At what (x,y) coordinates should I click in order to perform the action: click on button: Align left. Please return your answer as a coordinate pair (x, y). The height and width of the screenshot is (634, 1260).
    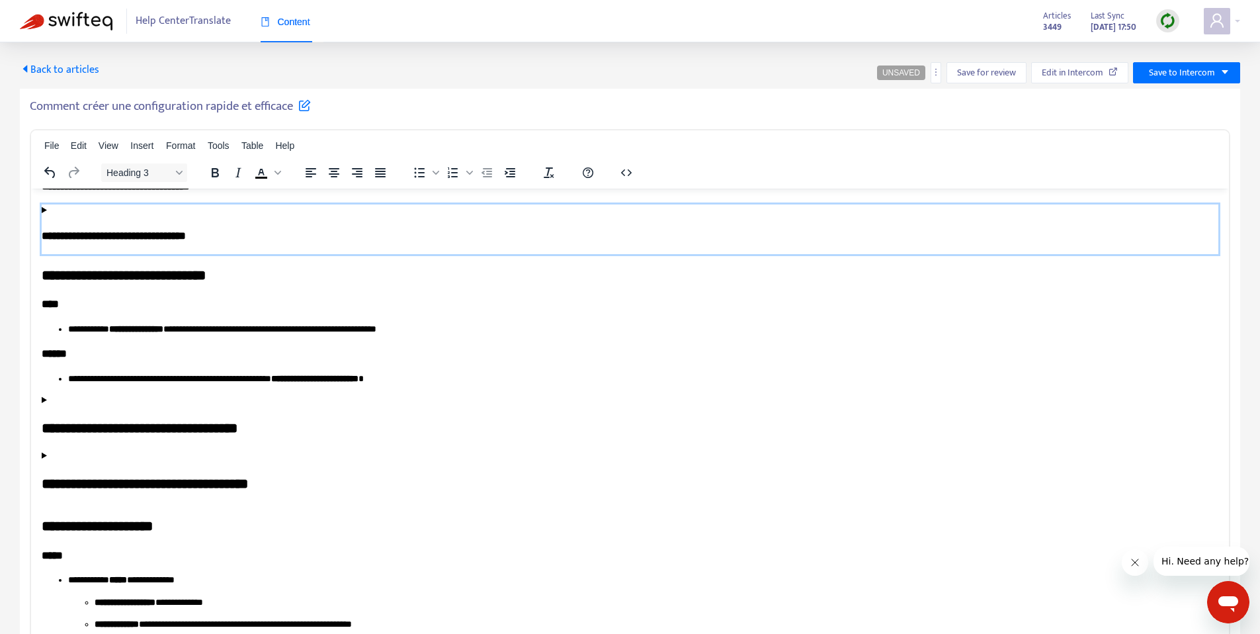
    Looking at the image, I should click on (311, 173).